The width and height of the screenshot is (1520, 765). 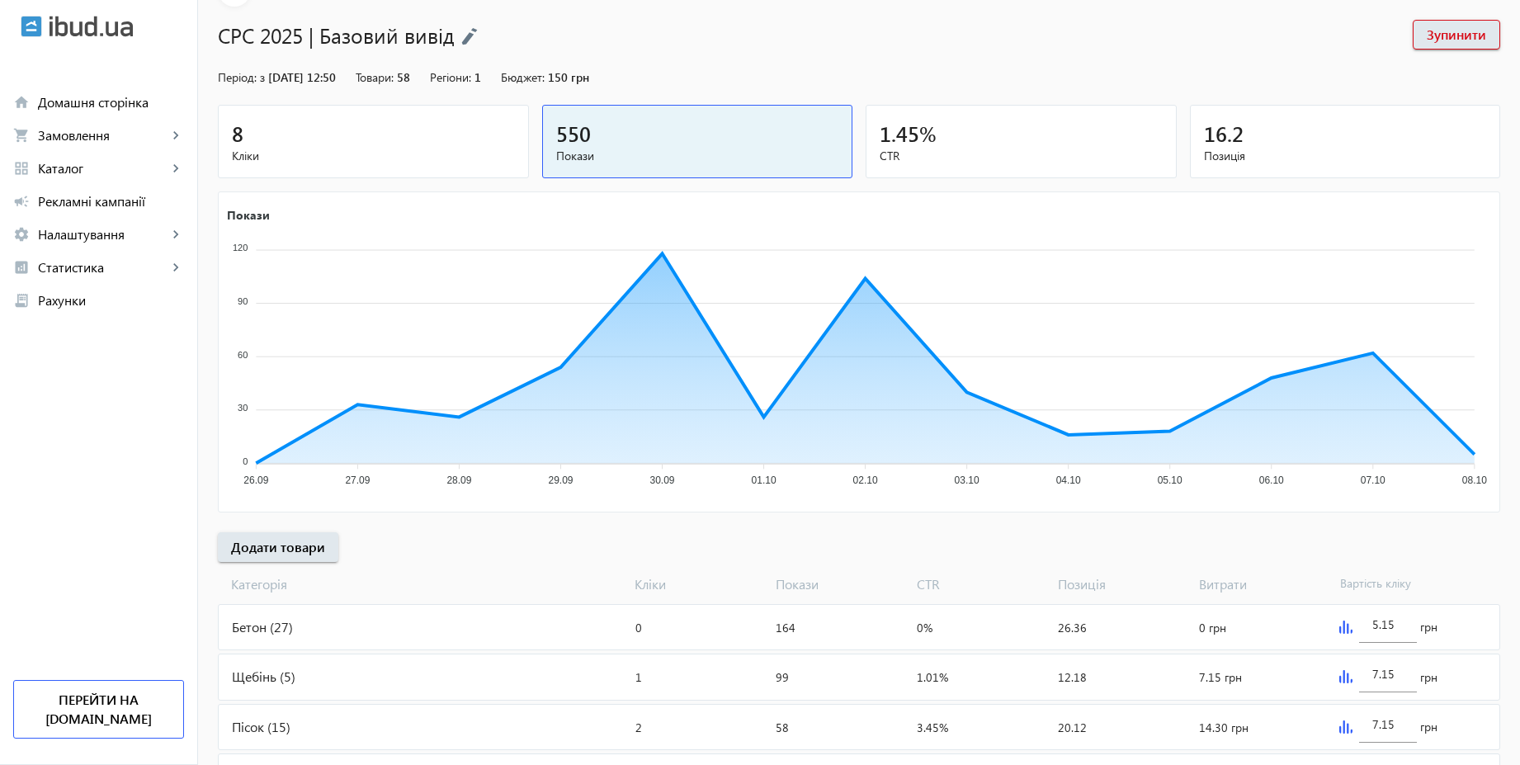 I want to click on span: 150 грн, so click(x=569, y=77).